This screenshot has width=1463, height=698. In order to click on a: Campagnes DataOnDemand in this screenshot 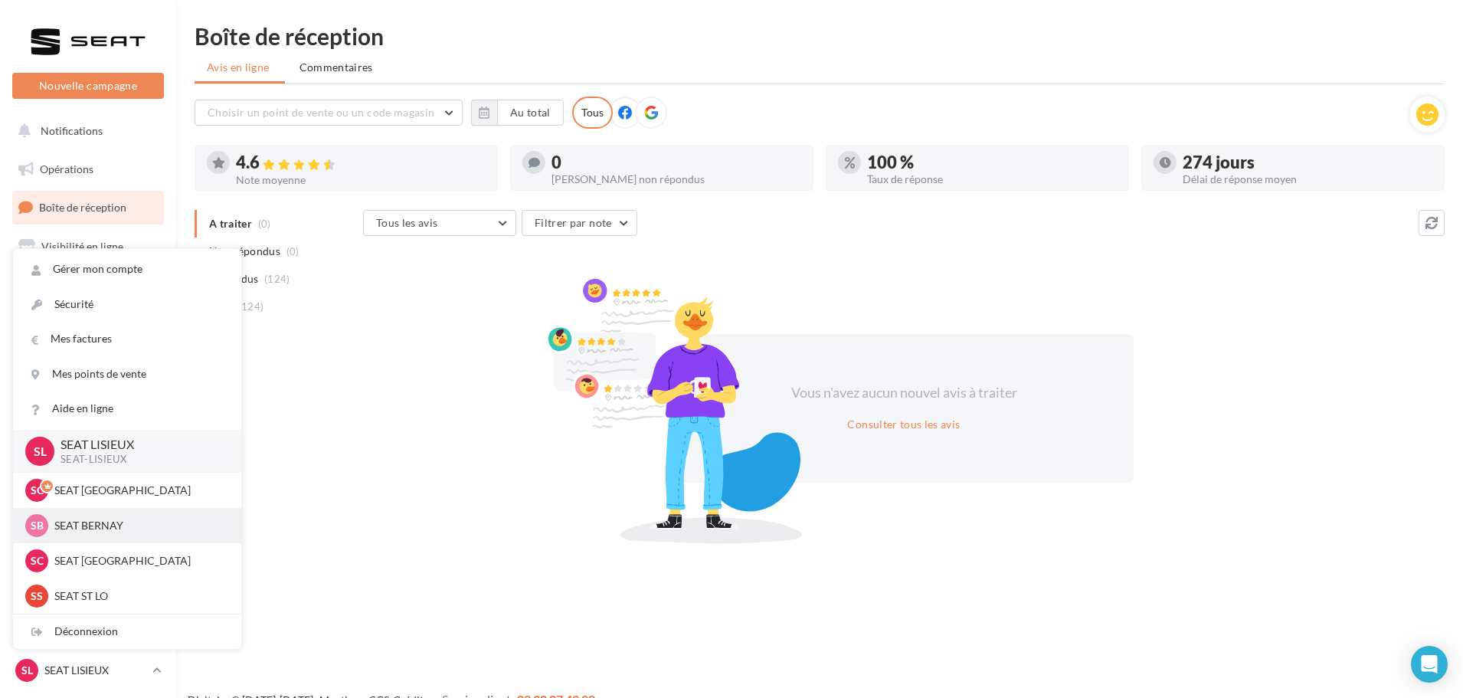, I will do `click(88, 494)`.